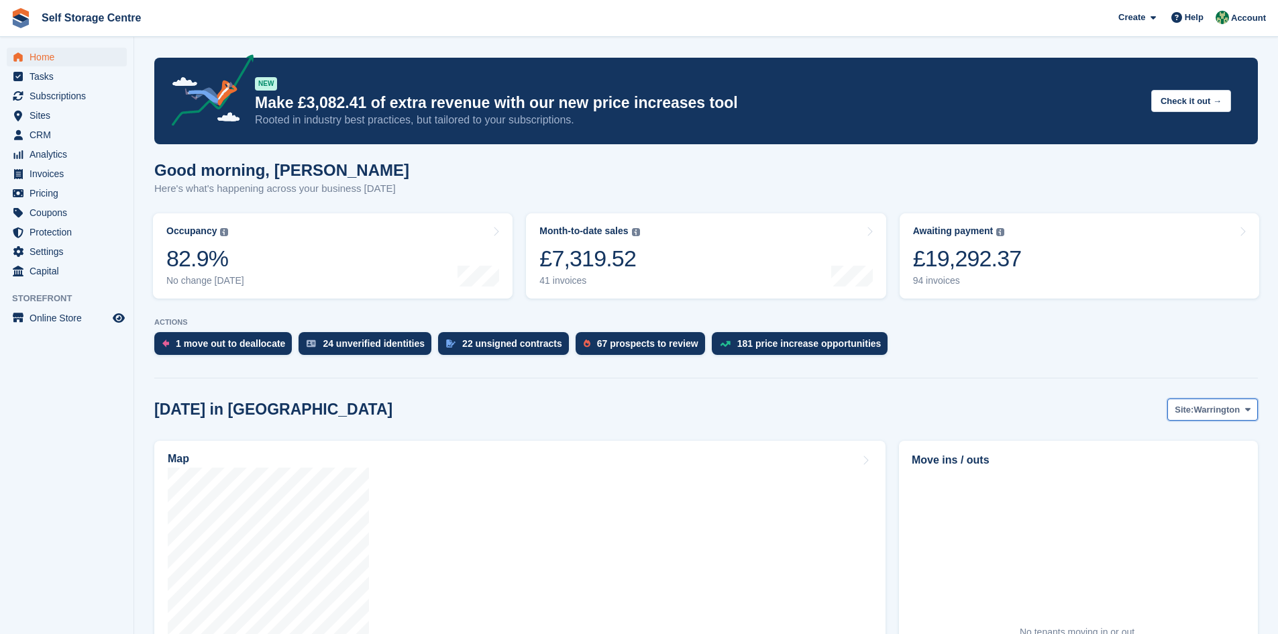 The height and width of the screenshot is (634, 1278). Describe the element at coordinates (803, 347) in the screenshot. I see `a: 181 price increase opportunities` at that location.